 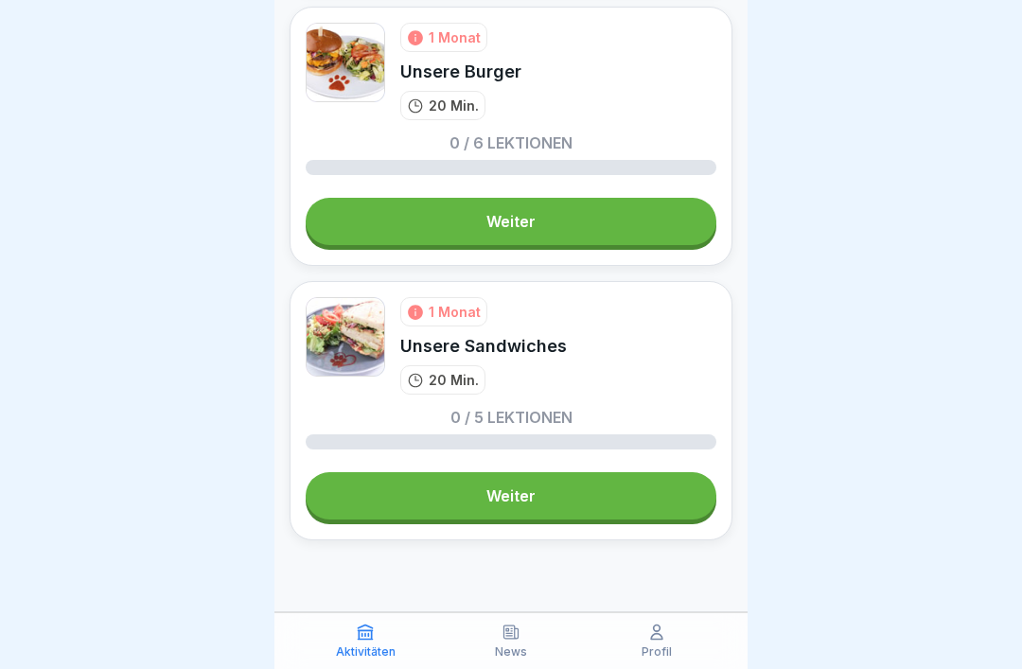 I want to click on div: Unsere Burger, so click(x=461, y=71).